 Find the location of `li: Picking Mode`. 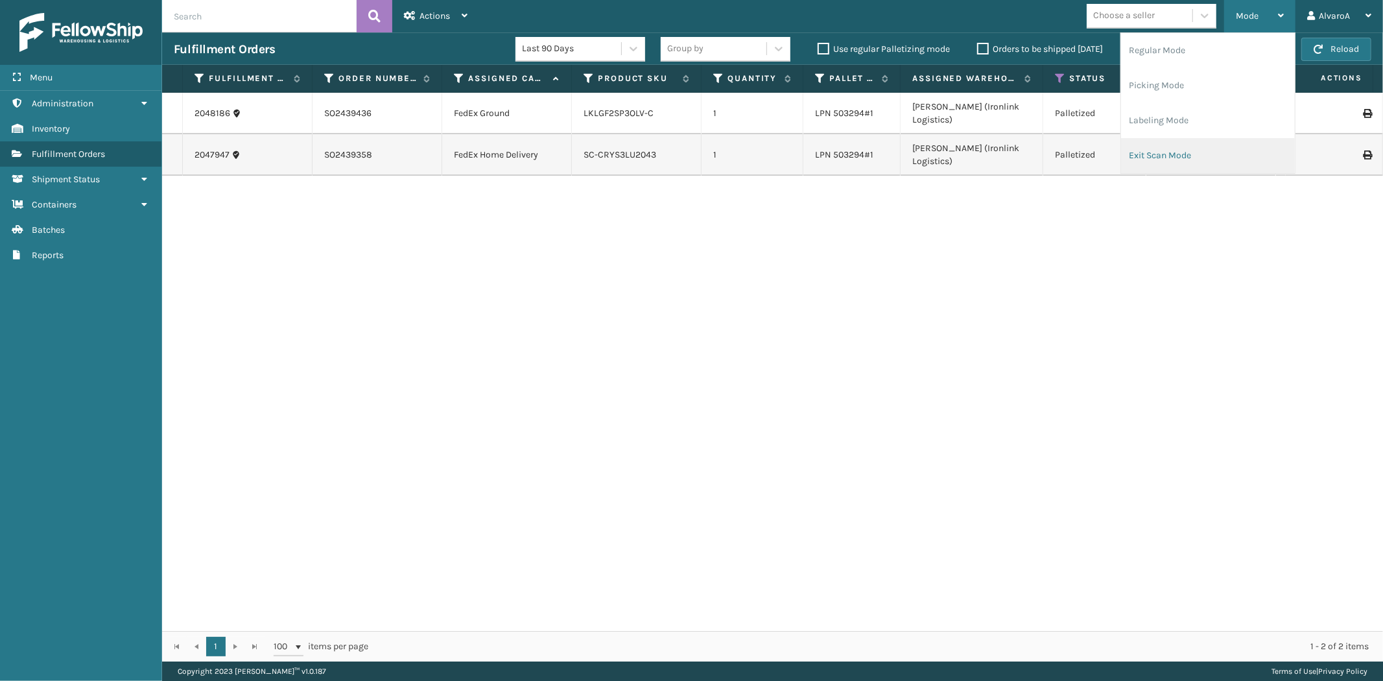

li: Picking Mode is located at coordinates (1208, 86).